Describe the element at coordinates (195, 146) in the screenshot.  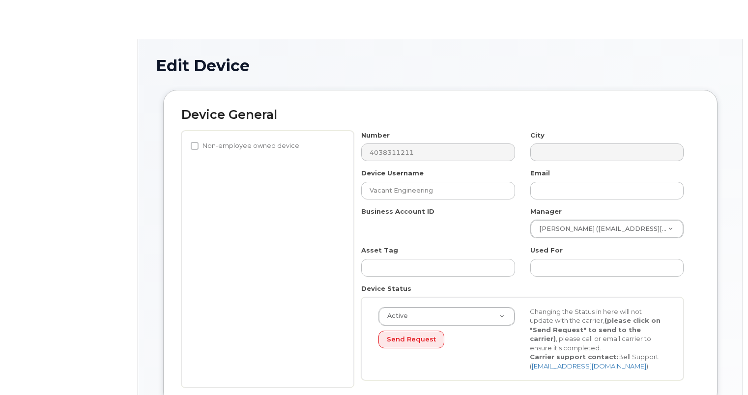
I see `input: Non-employee owned device` at that location.